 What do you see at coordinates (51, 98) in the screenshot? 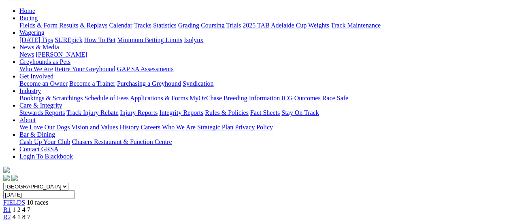
I see `a: Bookings & Scratchings` at bounding box center [51, 98].